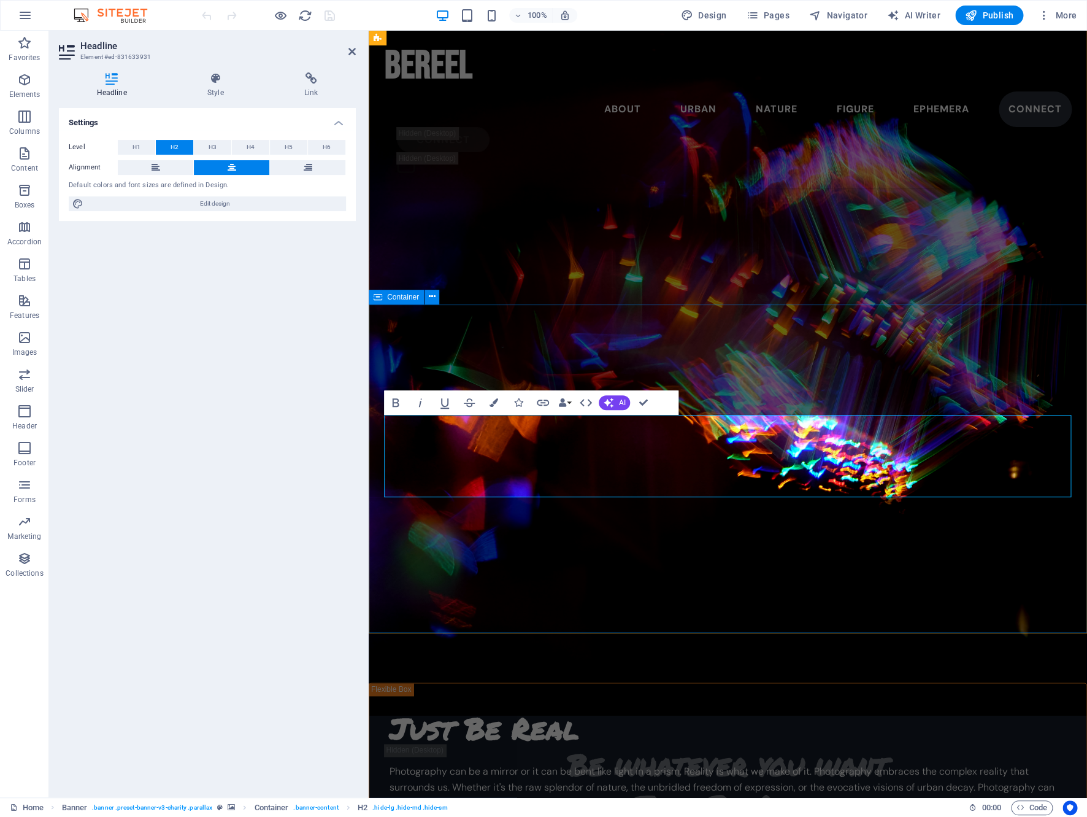 This screenshot has width=1087, height=817. Describe the element at coordinates (25, 94) in the screenshot. I see `p: Elements` at that location.